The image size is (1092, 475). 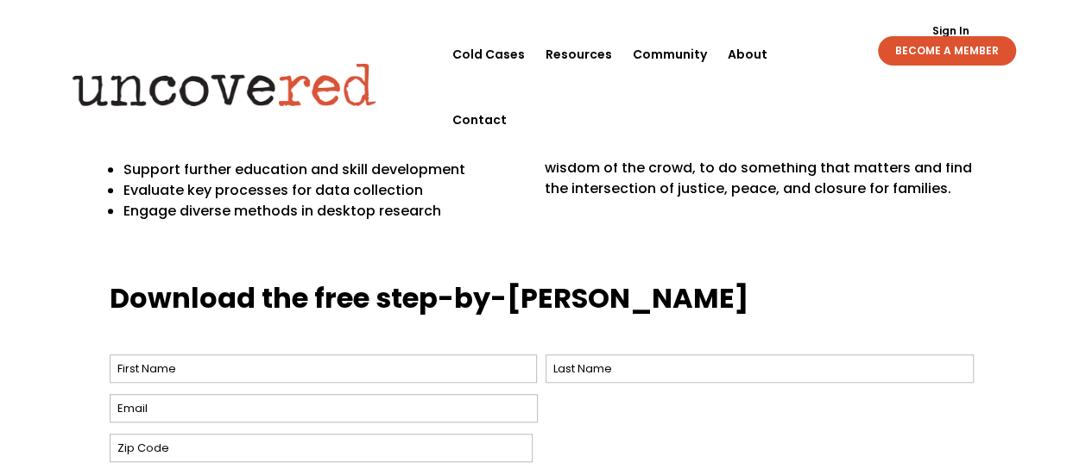 What do you see at coordinates (578, 54) in the screenshot?
I see `a: Resources` at bounding box center [578, 54].